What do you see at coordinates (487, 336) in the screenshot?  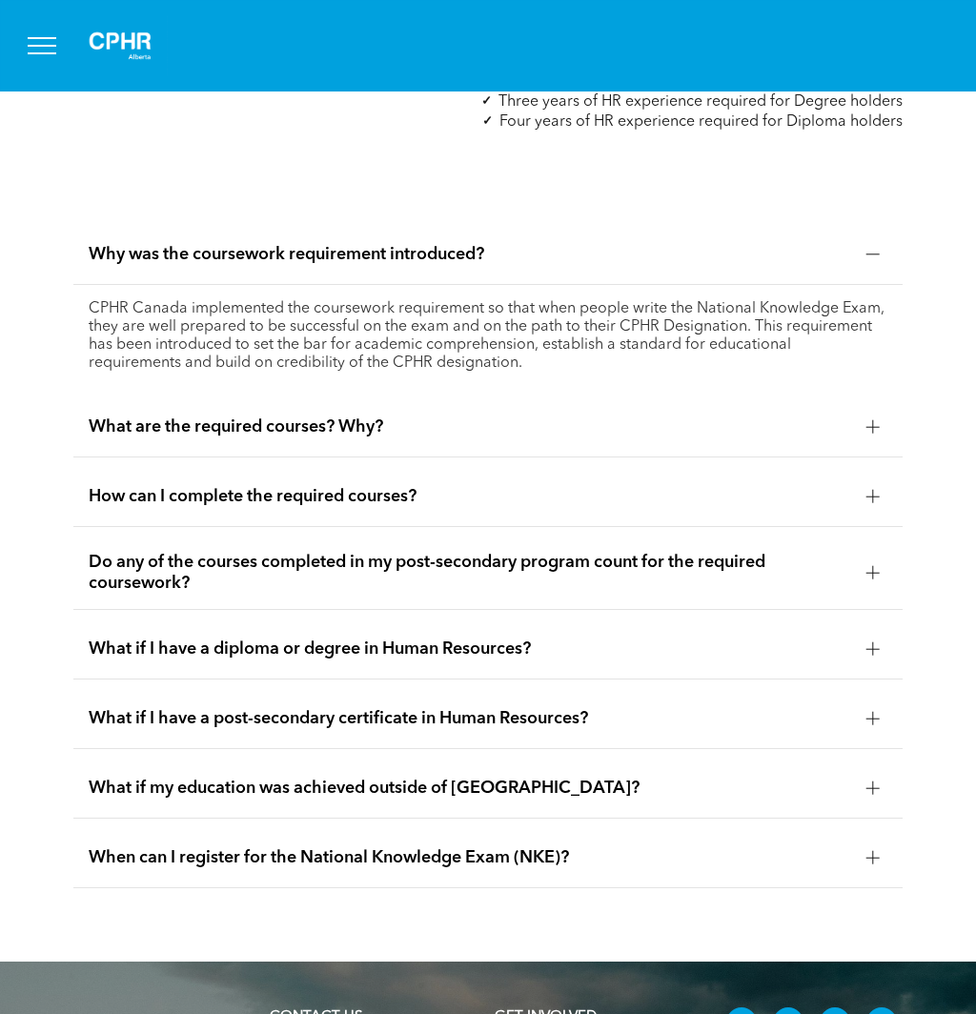 I see `p: CPHR Canada implemented the coursework requirement so that when people write the National Knowled...` at bounding box center [487, 336].